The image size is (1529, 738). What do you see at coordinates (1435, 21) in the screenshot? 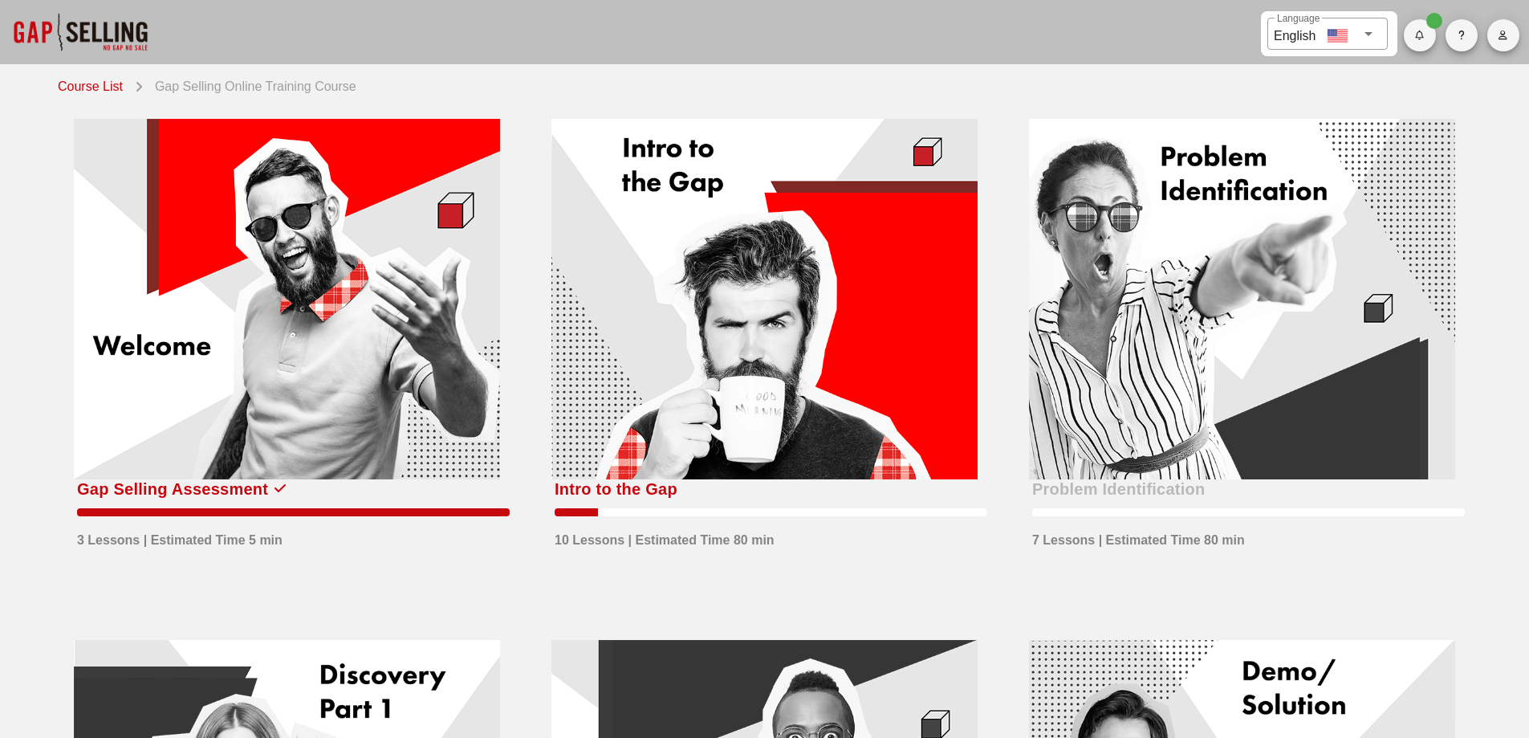
I see `span: Badge` at bounding box center [1435, 21].